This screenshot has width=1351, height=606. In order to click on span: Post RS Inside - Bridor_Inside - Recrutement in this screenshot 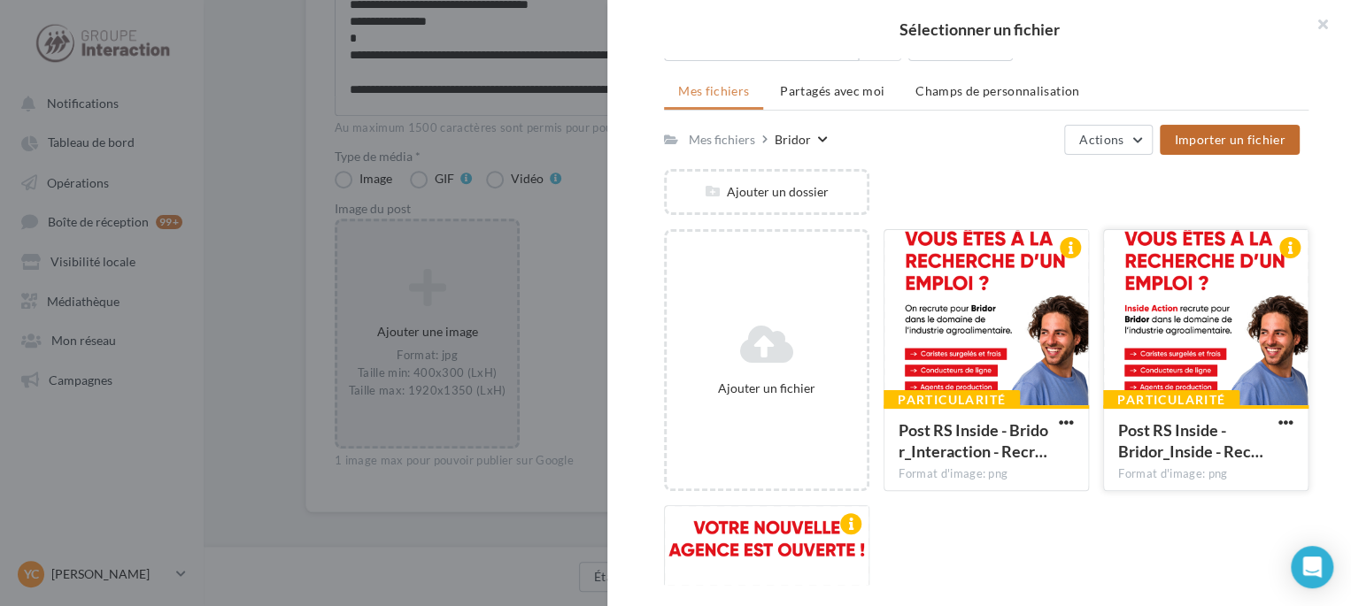, I will do `click(1191, 441)`.